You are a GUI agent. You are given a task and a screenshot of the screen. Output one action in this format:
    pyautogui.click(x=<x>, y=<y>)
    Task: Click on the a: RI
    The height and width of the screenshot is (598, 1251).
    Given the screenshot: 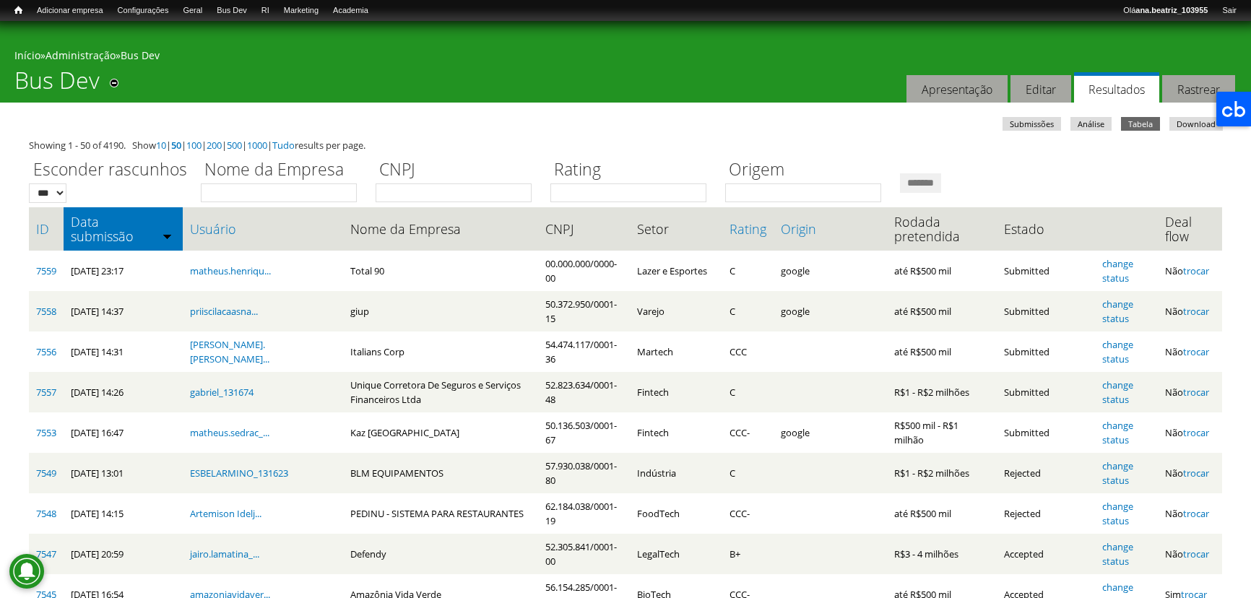 What is the action you would take?
    pyautogui.click(x=265, y=11)
    